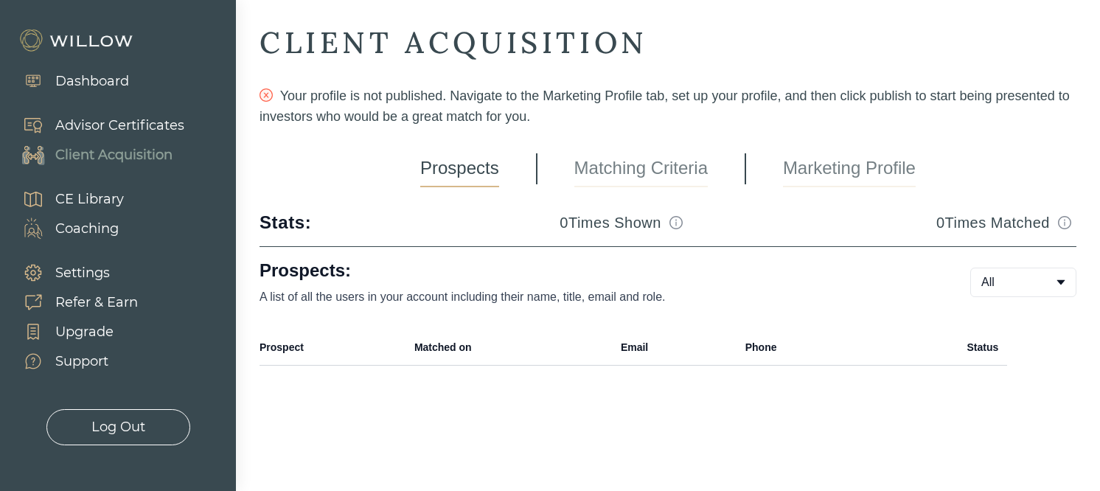 The width and height of the screenshot is (1100, 491). What do you see at coordinates (668, 43) in the screenshot?
I see `div: CLIENT ACQUISITION` at bounding box center [668, 43].